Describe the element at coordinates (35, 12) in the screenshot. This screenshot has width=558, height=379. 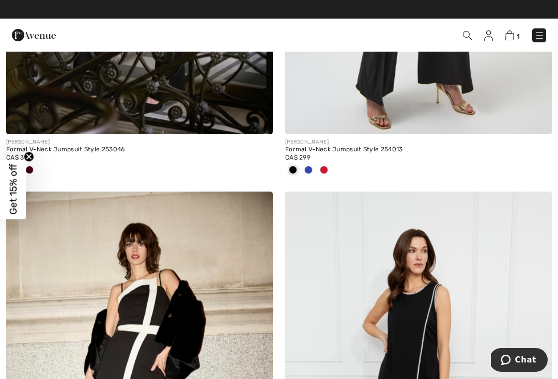
I see `span: Chat` at that location.